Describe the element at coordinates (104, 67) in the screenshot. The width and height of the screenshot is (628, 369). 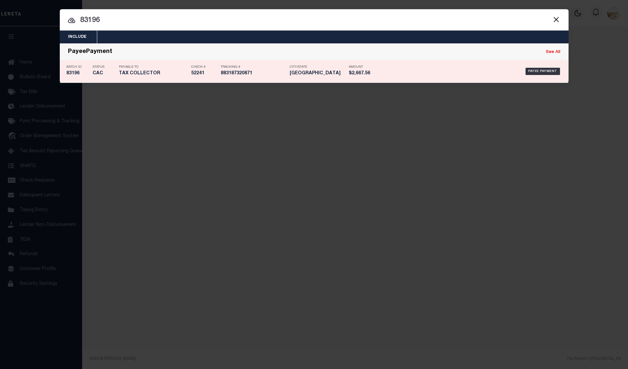
I see `p: Status` at that location.